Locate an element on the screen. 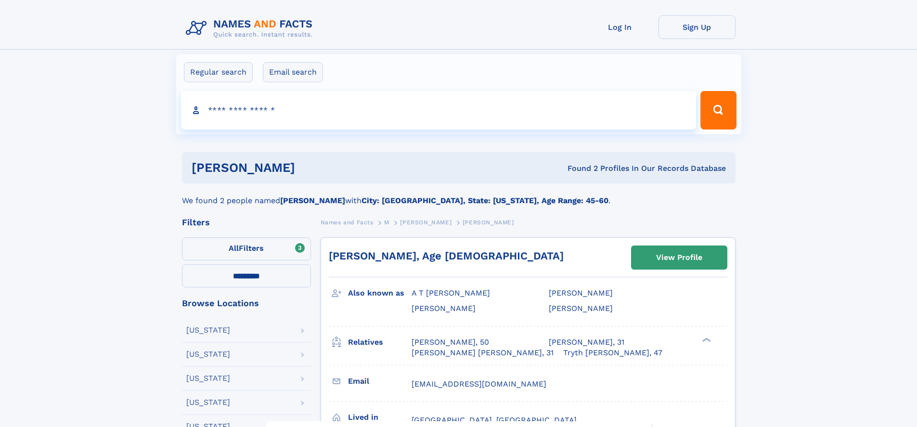 The image size is (917, 427). a: Sign Up is located at coordinates (697, 27).